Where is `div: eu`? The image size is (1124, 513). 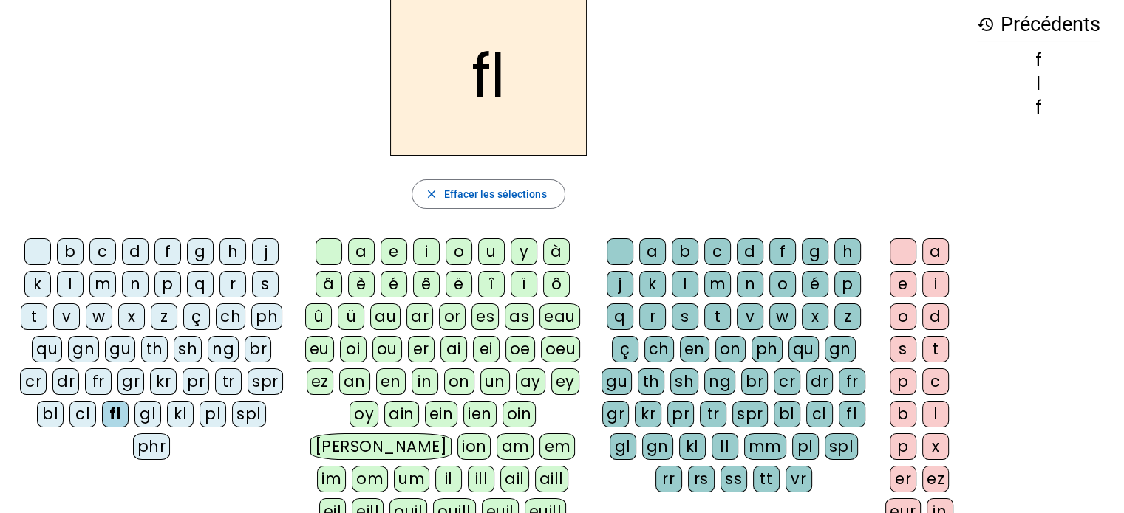
div: eu is located at coordinates (319, 349).